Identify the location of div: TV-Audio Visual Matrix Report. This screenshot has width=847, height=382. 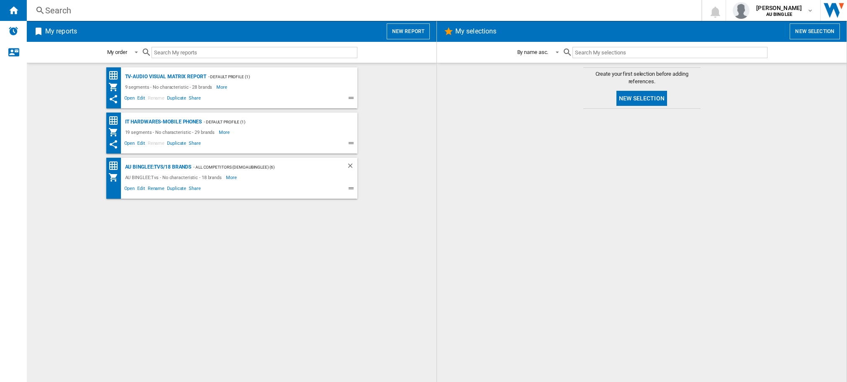
(164, 77).